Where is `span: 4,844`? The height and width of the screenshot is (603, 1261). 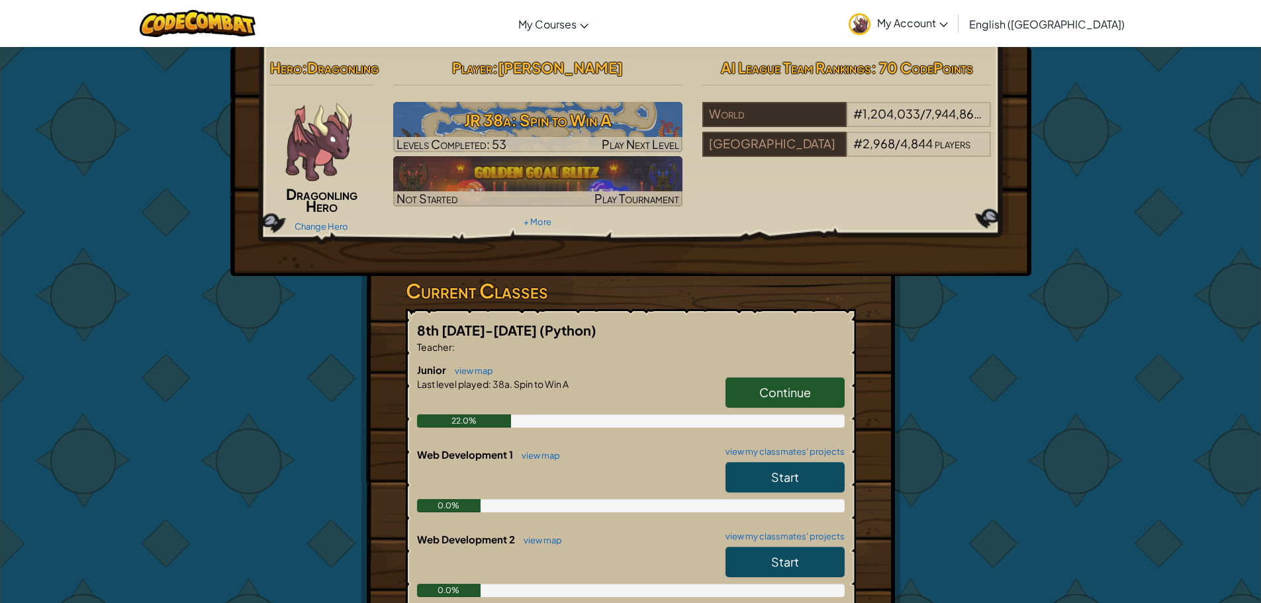 span: 4,844 is located at coordinates (916, 143).